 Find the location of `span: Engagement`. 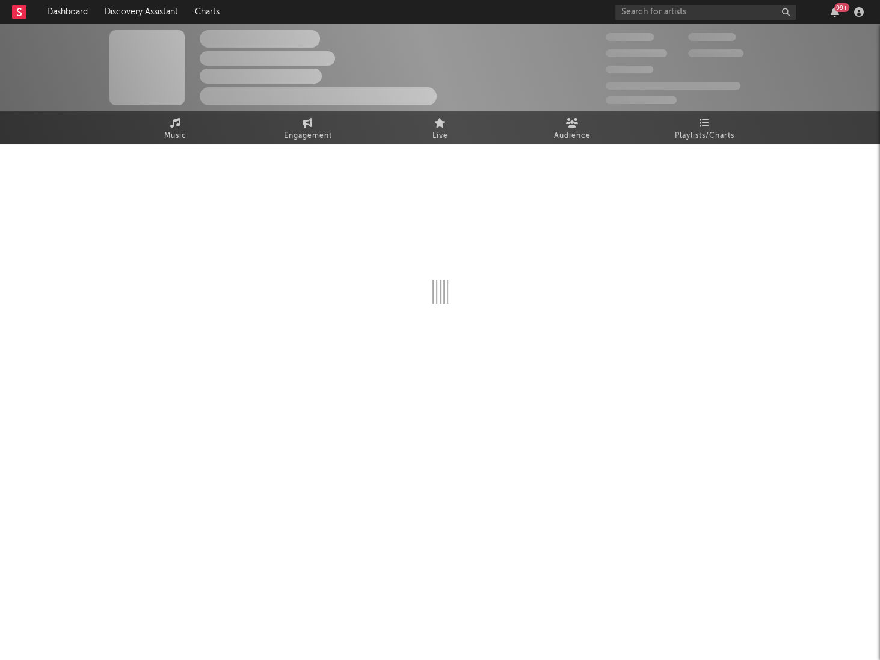

span: Engagement is located at coordinates (308, 136).